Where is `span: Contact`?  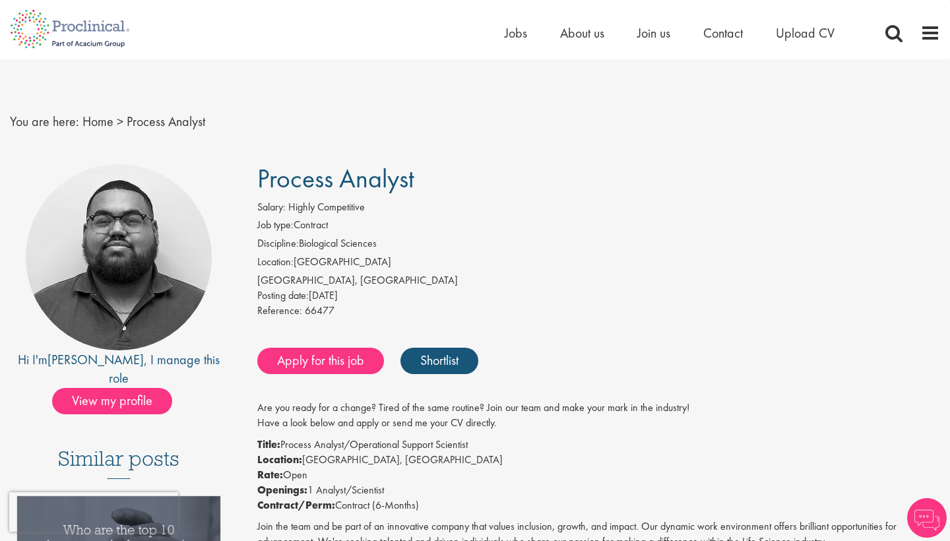 span: Contact is located at coordinates (723, 33).